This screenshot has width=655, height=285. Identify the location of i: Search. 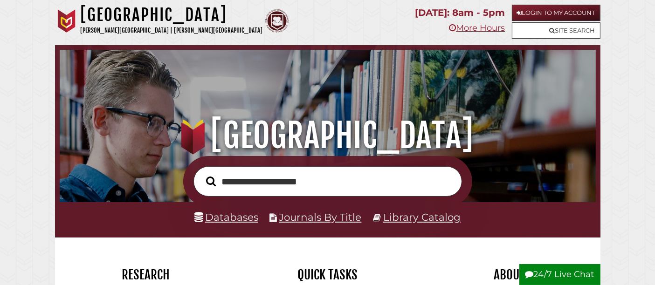
(211, 181).